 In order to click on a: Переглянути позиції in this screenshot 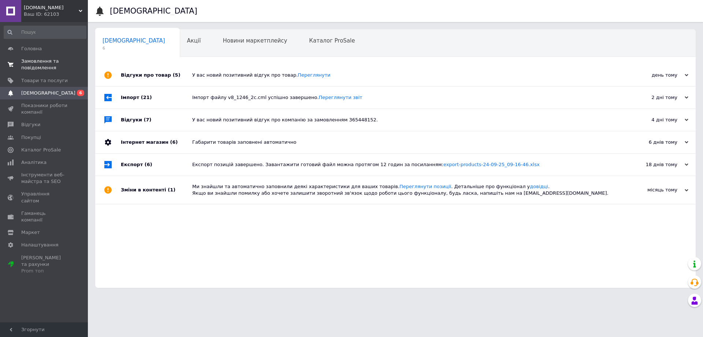, I will do `click(425, 186)`.